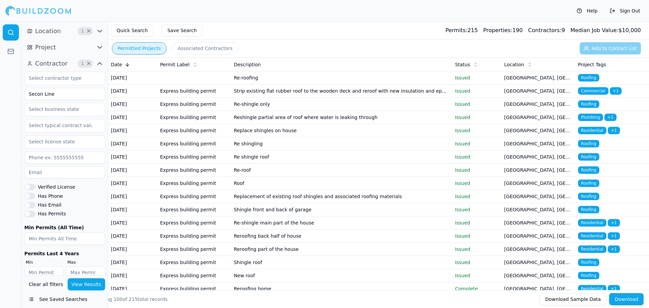 This screenshot has width=649, height=308. What do you see at coordinates (139, 48) in the screenshot?
I see `button: Permitted Projects` at bounding box center [139, 48].